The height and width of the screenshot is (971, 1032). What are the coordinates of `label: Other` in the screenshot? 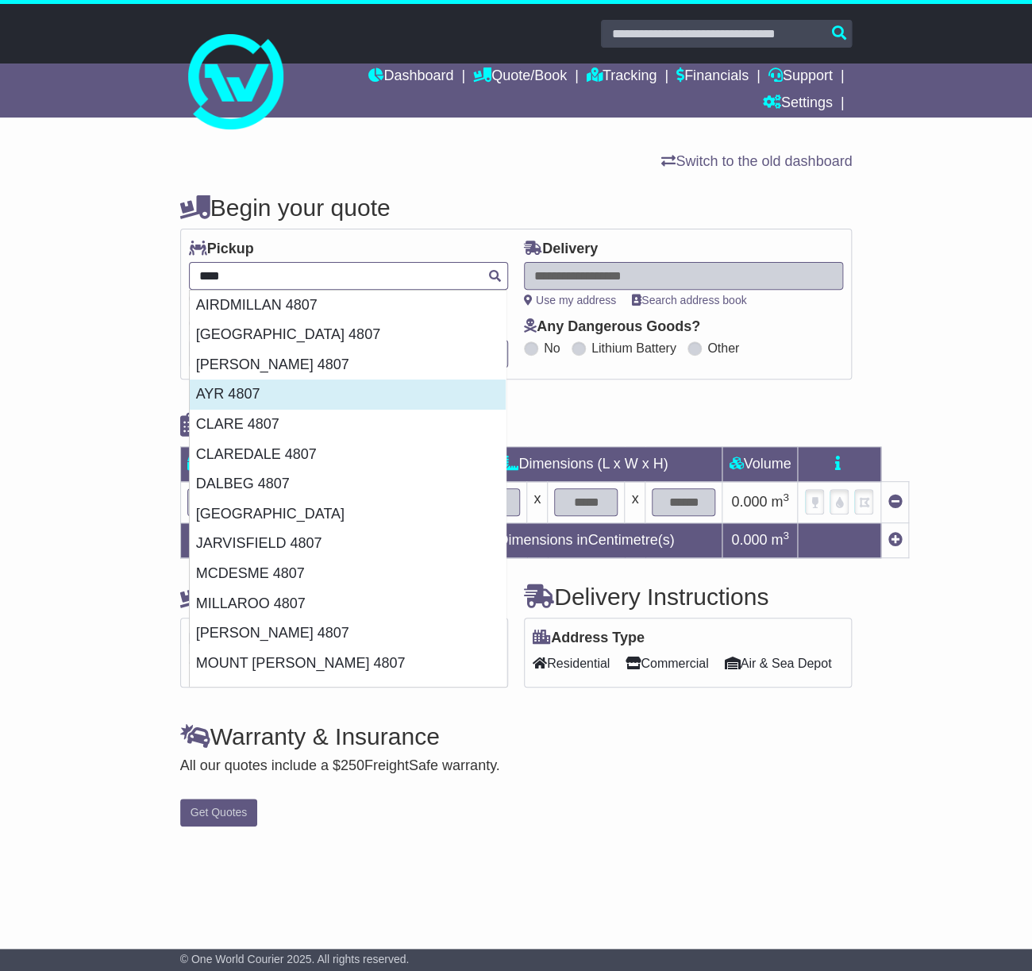 It's located at (723, 348).